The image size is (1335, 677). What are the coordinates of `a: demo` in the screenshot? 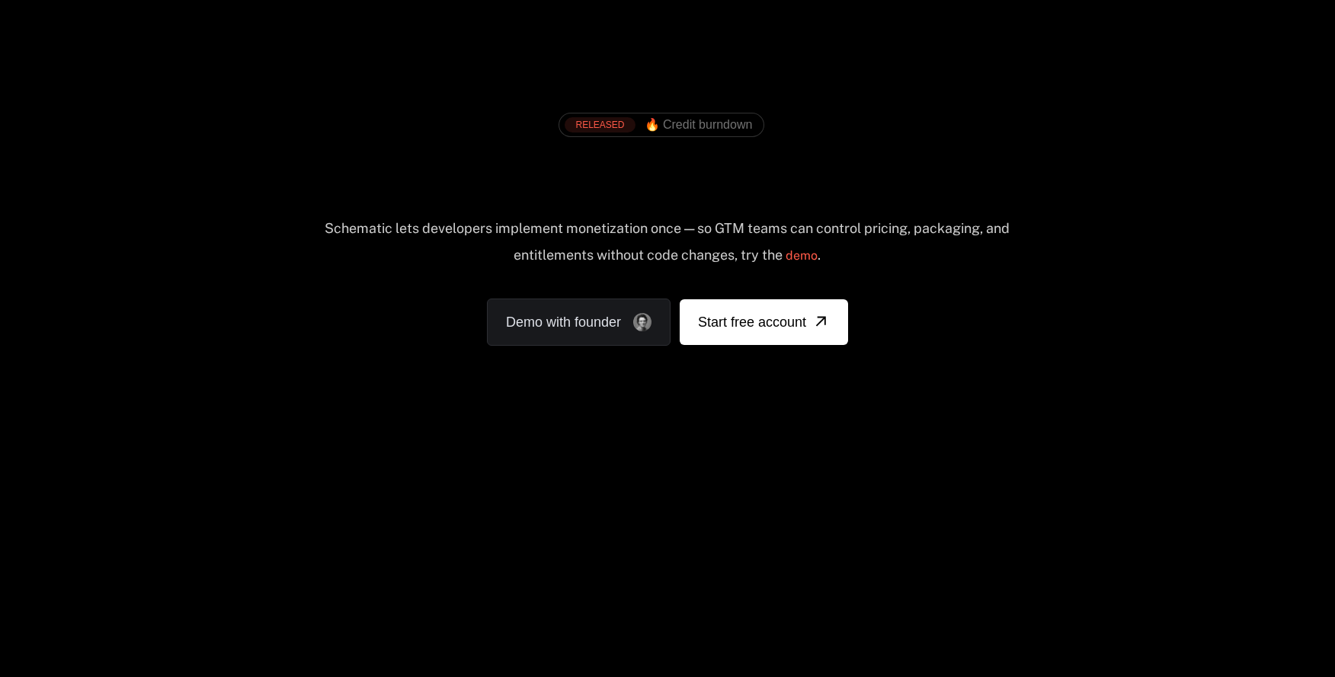 It's located at (801, 256).